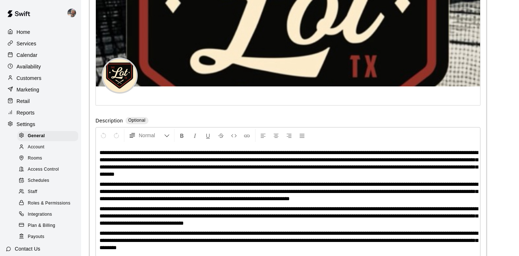 This screenshot has width=519, height=256. What do you see at coordinates (40, 101) in the screenshot?
I see `div: Retail` at bounding box center [40, 101].